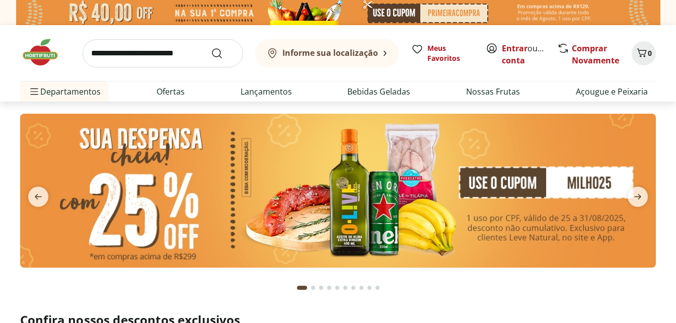  Describe the element at coordinates (362, 288) in the screenshot. I see `button: Go to page 8 from fs-carousel` at that location.